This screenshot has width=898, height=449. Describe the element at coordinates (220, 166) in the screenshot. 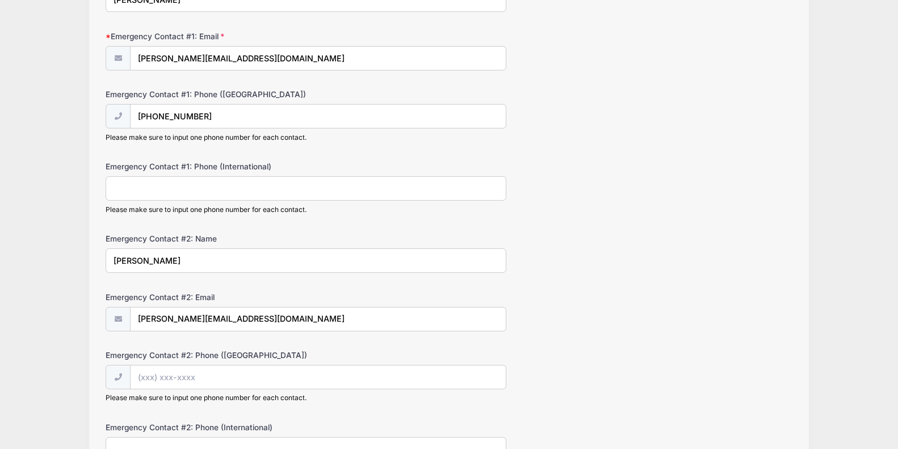

I see `label: Emergency Contact #1: Phone (International)` at that location.